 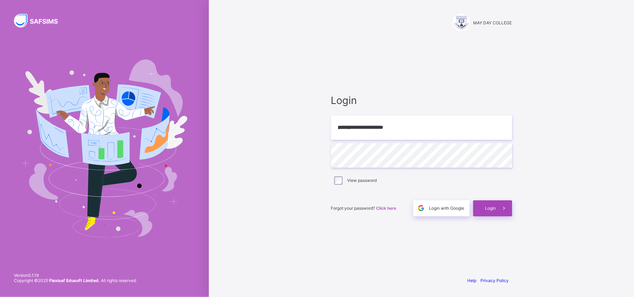 I want to click on strong: Flexisaf Edusoft Limited., so click(x=74, y=280).